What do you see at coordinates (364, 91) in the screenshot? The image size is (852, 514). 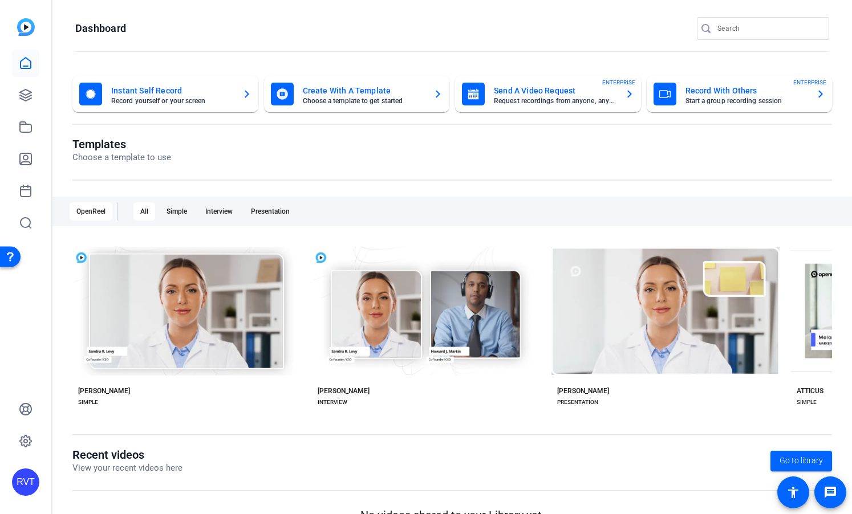 I see `mat-card-title: Create With A Template` at bounding box center [364, 91].